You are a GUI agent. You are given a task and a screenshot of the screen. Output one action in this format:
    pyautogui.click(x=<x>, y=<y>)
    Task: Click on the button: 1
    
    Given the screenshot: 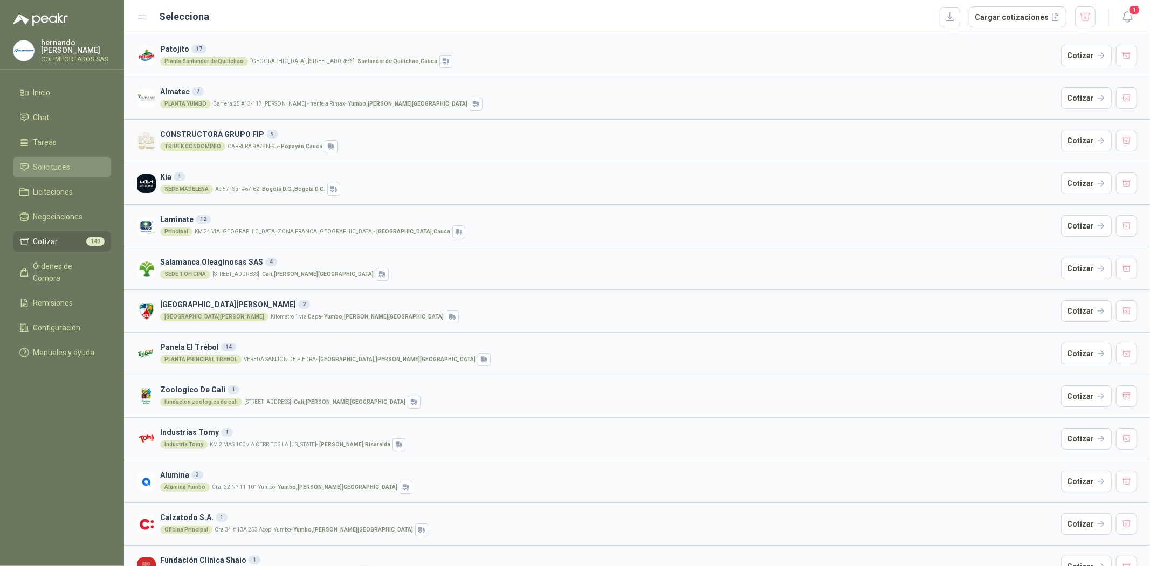 What is the action you would take?
    pyautogui.click(x=1127, y=17)
    